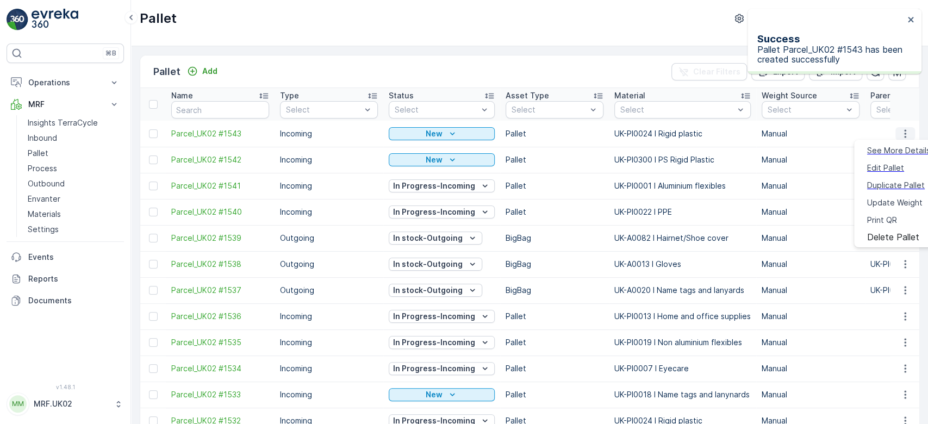  What do you see at coordinates (831, 54) in the screenshot?
I see `p: Pallet Parcel_UK02 #1543 has been created successfully` at bounding box center [831, 54].